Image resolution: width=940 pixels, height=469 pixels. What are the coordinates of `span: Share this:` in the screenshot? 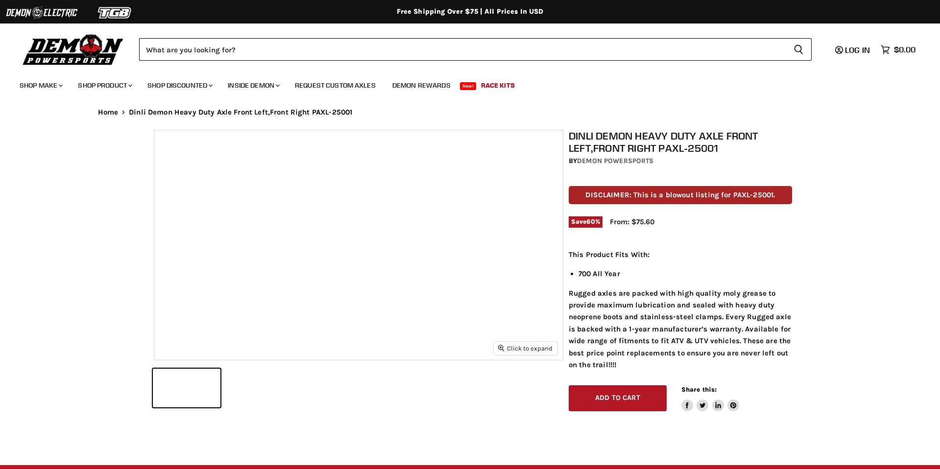 It's located at (699, 389).